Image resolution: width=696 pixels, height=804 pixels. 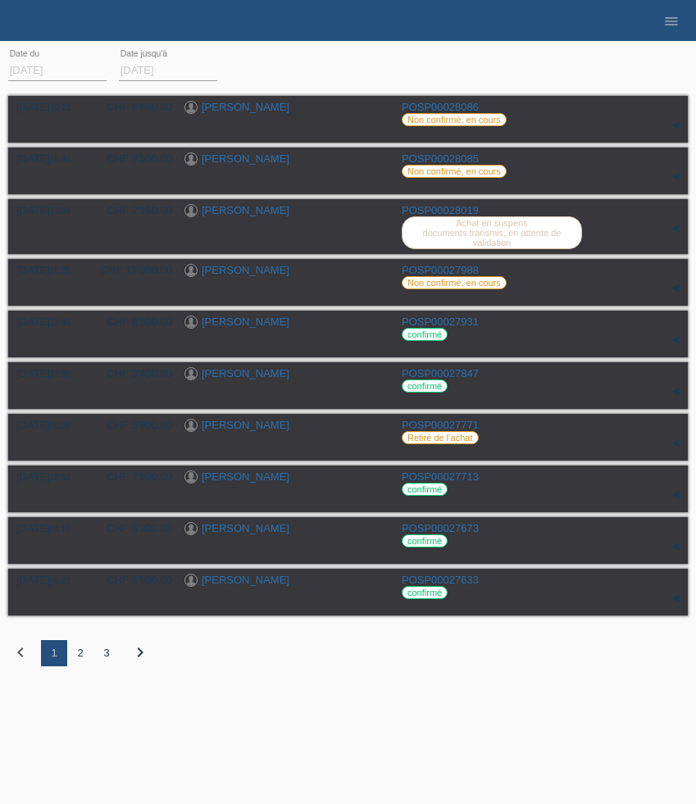 I want to click on a: POSP00027847, so click(x=440, y=373).